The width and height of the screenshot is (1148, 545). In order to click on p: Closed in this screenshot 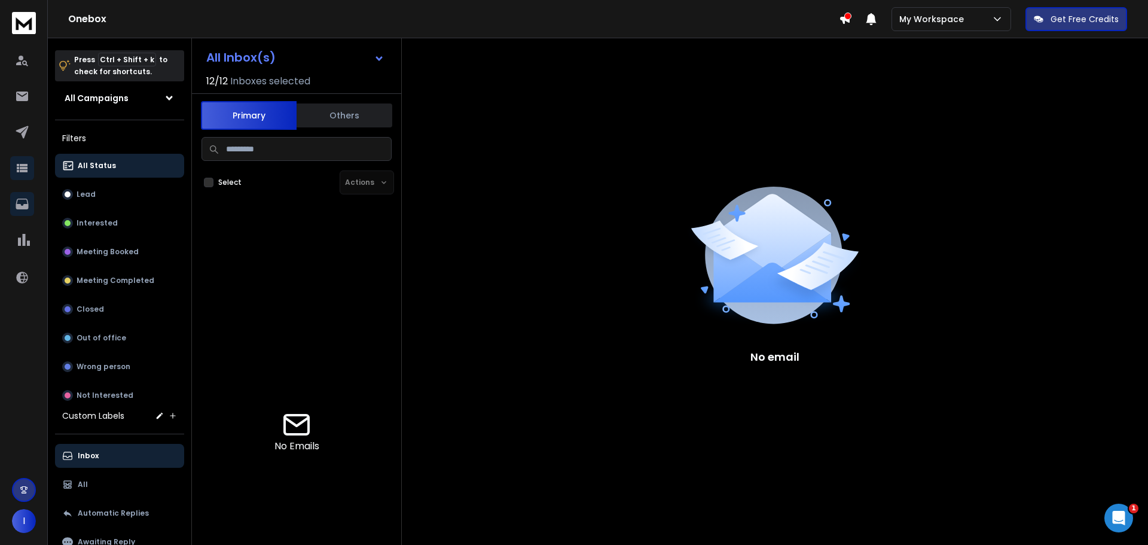, I will do `click(90, 309)`.